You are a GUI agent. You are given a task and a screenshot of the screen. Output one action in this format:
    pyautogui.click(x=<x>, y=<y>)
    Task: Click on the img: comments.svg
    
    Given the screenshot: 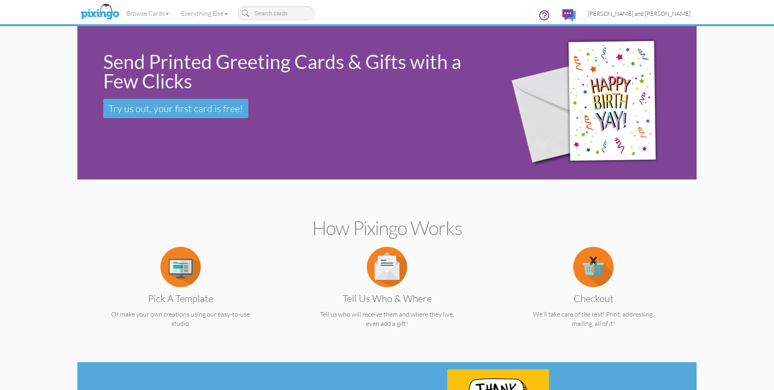 What is the action you would take?
    pyautogui.click(x=569, y=15)
    